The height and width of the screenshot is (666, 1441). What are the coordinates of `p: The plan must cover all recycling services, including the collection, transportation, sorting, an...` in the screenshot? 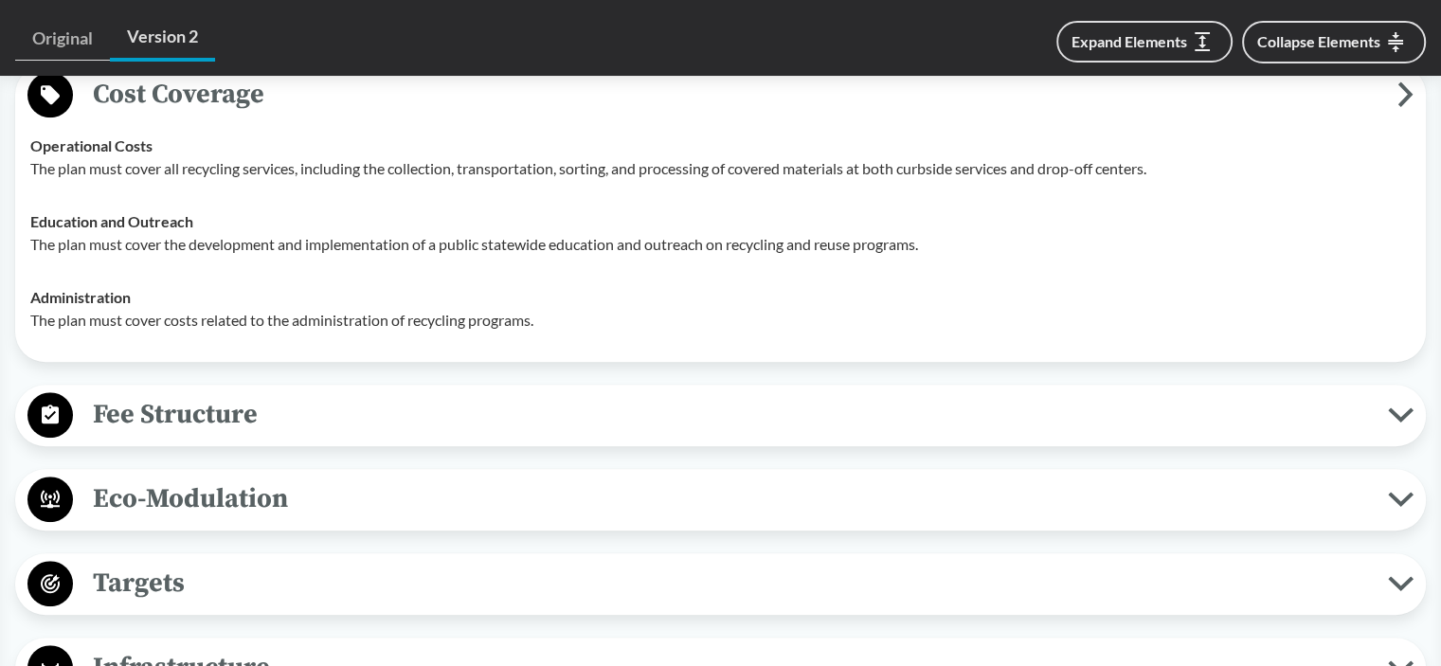 It's located at (720, 169).